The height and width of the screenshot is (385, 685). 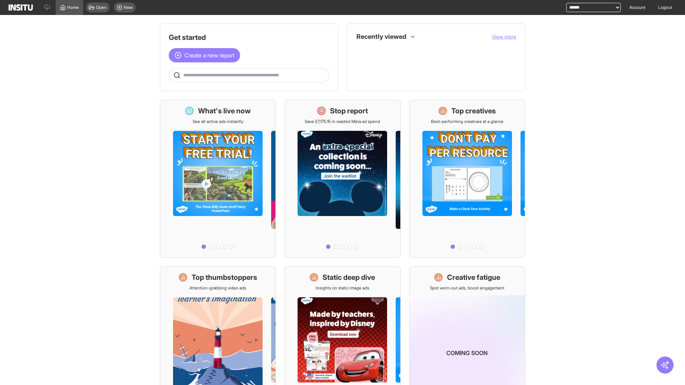 What do you see at coordinates (342, 179) in the screenshot?
I see `a: Stop reportSave £7,175.15 in wasted Meta ad spend` at bounding box center [342, 179].